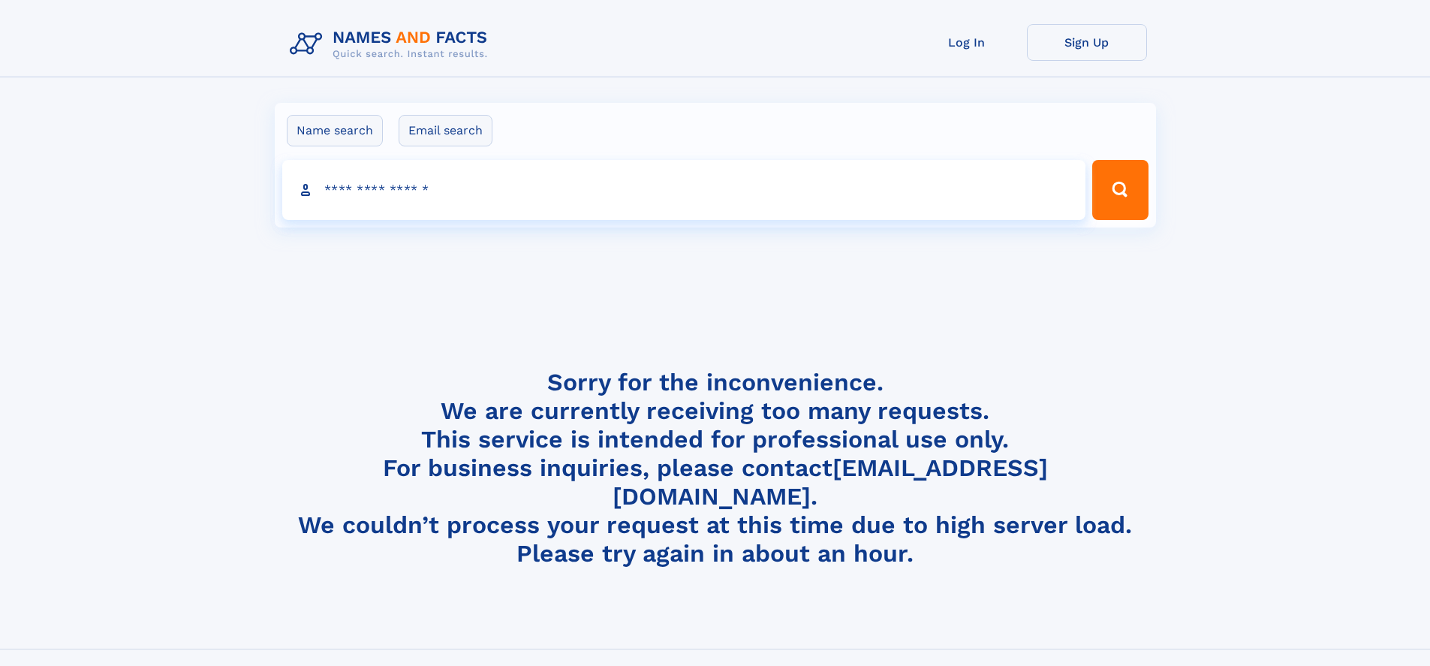 Image resolution: width=1430 pixels, height=666 pixels. Describe the element at coordinates (1087, 42) in the screenshot. I see `a: Sign Up` at that location.